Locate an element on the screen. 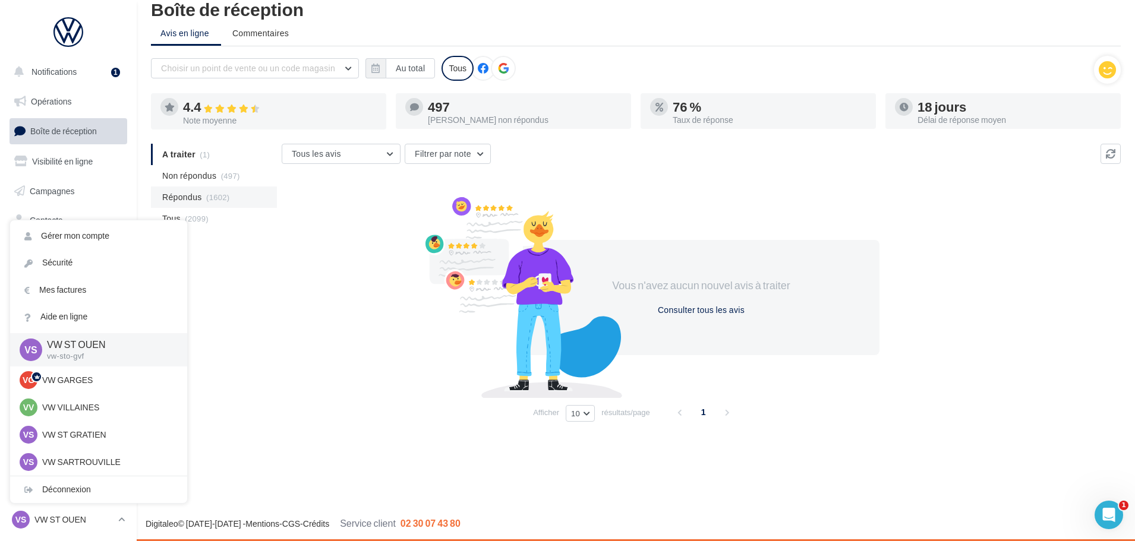 The height and width of the screenshot is (541, 1135). a: Digitaleo is located at coordinates (162, 523).